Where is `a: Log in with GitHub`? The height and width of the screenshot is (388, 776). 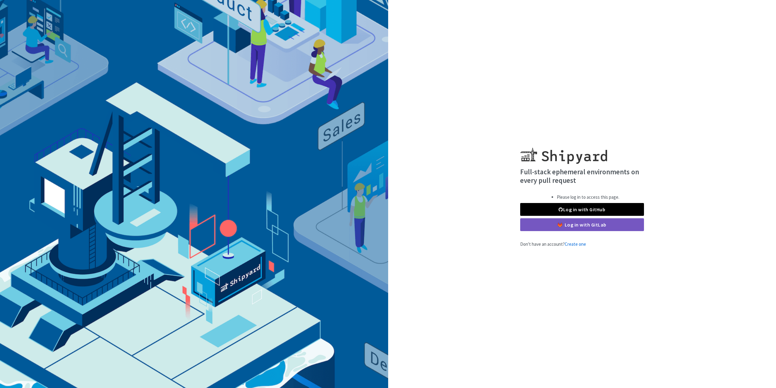
a: Log in with GitHub is located at coordinates (582, 209).